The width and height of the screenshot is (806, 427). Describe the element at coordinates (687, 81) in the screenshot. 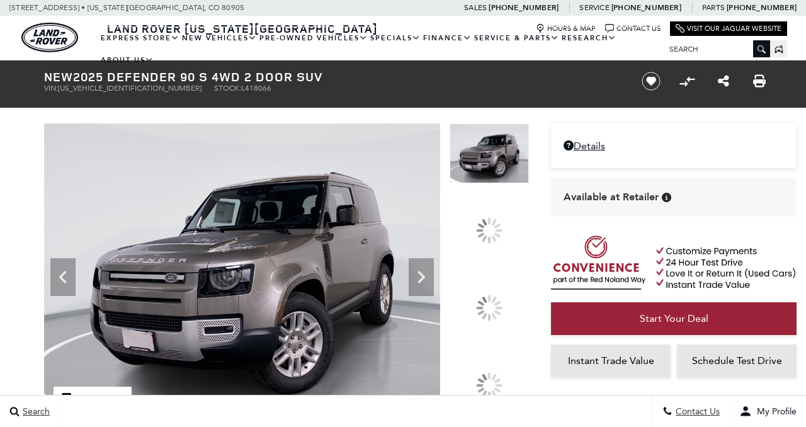

I see `button: Compare vehicle` at that location.